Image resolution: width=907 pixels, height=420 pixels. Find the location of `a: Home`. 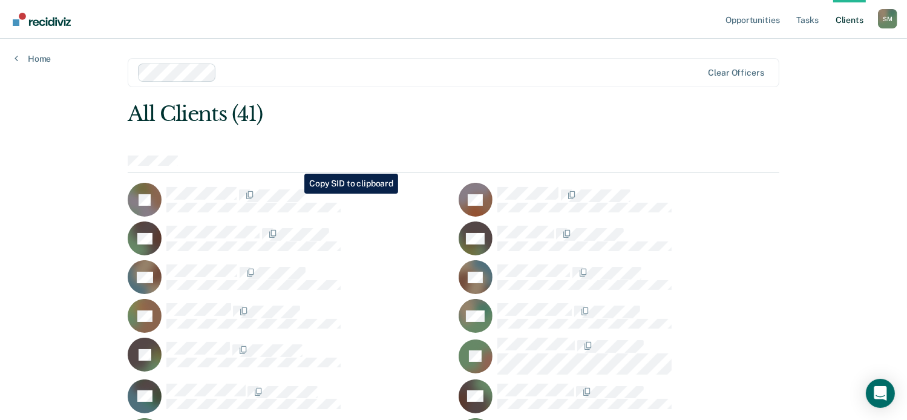

a: Home is located at coordinates (33, 59).